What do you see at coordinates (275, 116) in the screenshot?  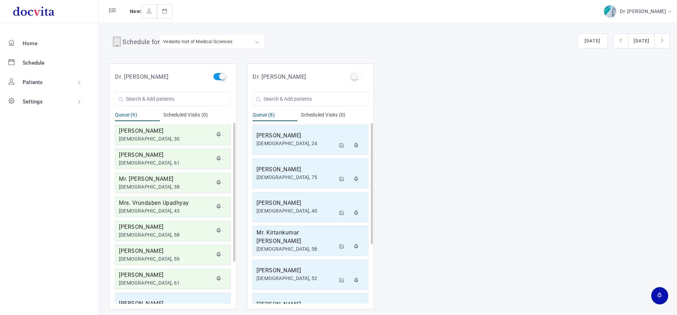 I see `div: Queue (8)` at bounding box center [275, 116].